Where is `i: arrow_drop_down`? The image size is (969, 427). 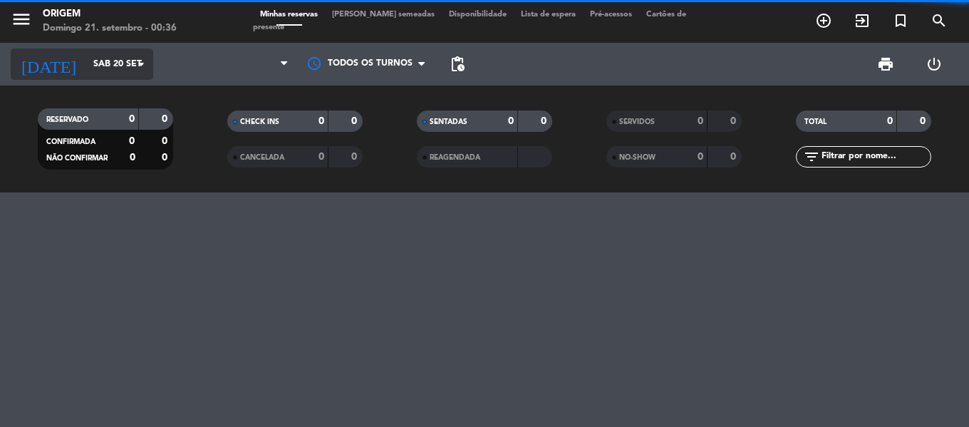
i: arrow_drop_down is located at coordinates (141, 64).